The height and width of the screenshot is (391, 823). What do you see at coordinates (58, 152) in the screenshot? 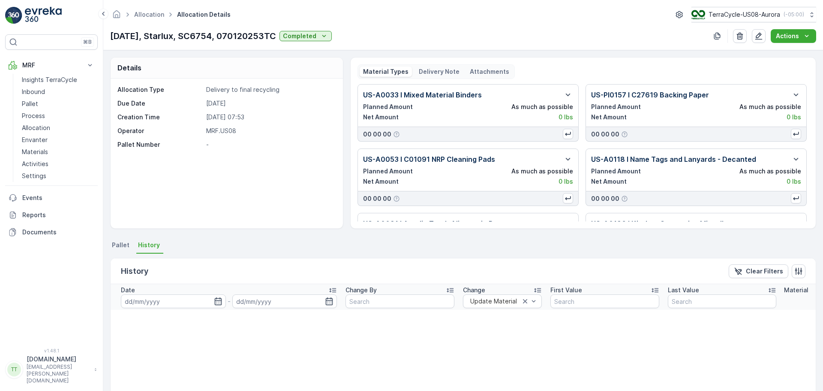
I see `a: Materials` at bounding box center [58, 152].